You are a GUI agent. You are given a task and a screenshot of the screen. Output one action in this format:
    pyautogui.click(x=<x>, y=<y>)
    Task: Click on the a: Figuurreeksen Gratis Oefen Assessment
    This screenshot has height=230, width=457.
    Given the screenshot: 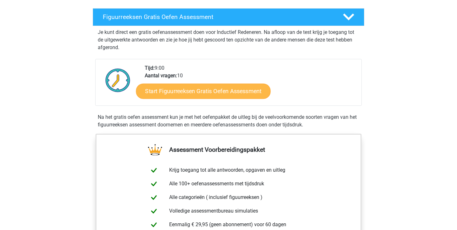 What is the action you would take?
    pyautogui.click(x=228, y=17)
    